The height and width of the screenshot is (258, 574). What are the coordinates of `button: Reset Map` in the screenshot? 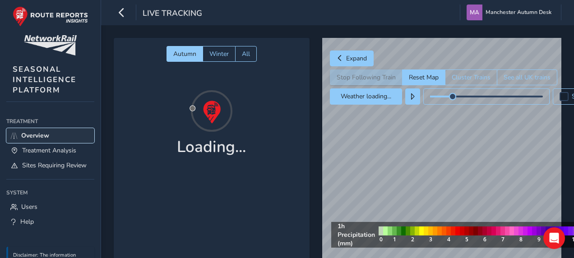 It's located at (424, 77).